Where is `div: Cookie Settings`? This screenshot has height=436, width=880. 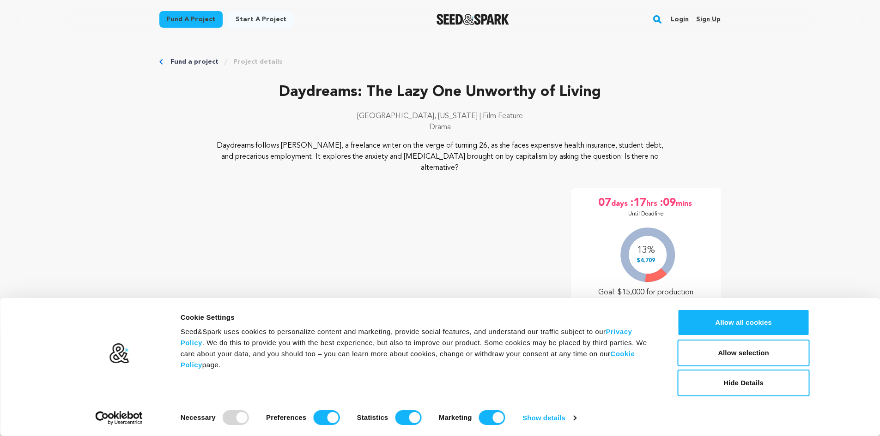 div: Cookie Settings is located at coordinates (418, 318).